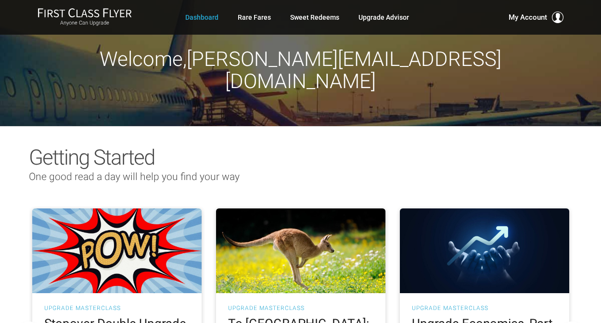 This screenshot has width=601, height=323. What do you see at coordinates (201, 17) in the screenshot?
I see `a: Dashboard` at bounding box center [201, 17].